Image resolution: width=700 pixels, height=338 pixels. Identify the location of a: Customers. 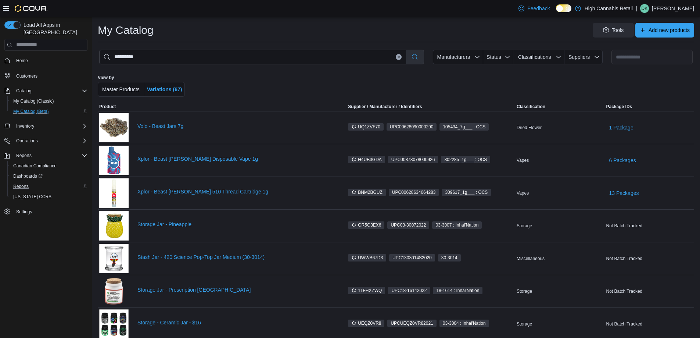
(27, 76).